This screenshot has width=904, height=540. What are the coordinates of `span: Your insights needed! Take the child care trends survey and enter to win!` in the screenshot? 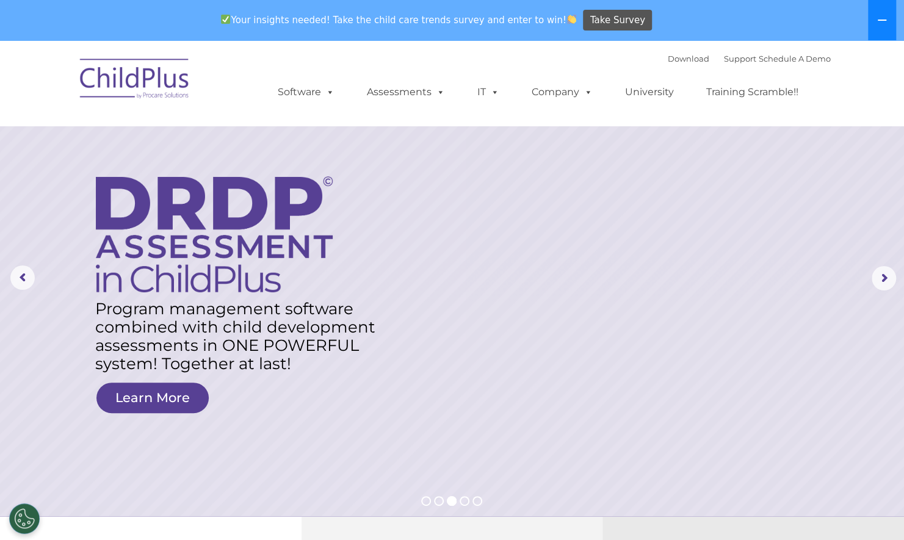 It's located at (399, 20).